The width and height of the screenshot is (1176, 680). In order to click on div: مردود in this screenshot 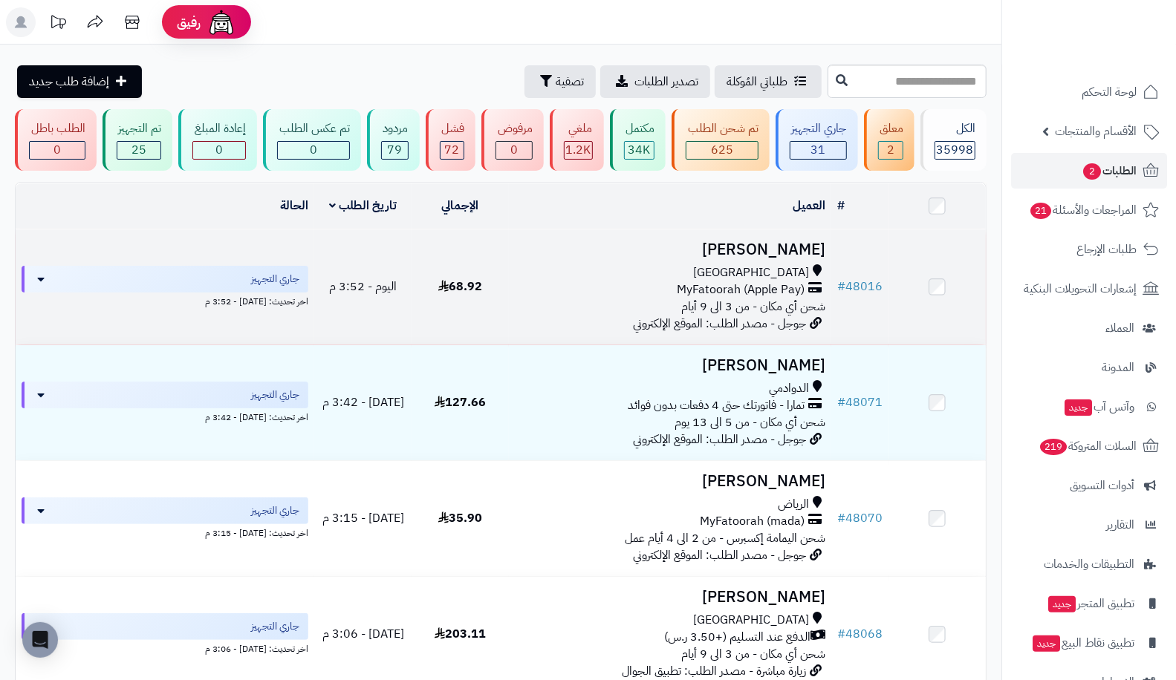, I will do `click(394, 128)`.